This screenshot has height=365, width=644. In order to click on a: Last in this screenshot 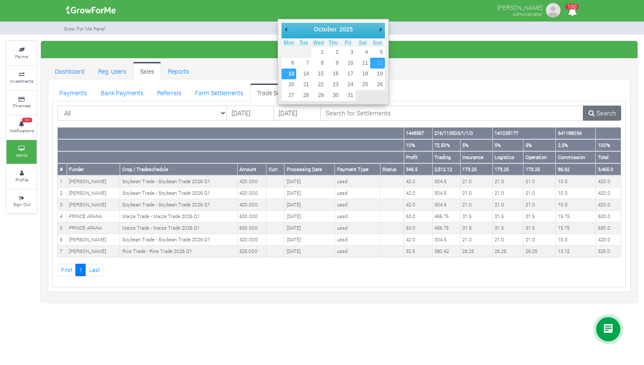, I will do `click(94, 270)`.